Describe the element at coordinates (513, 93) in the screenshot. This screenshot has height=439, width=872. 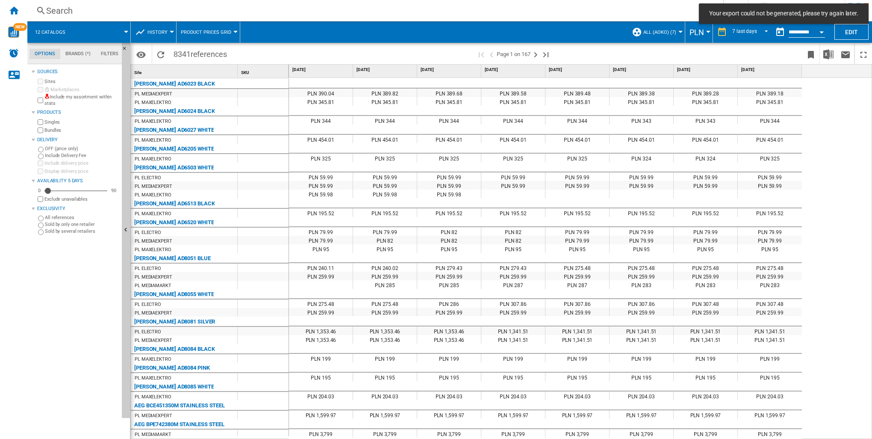
I see `div: PLN 389.58` at that location.